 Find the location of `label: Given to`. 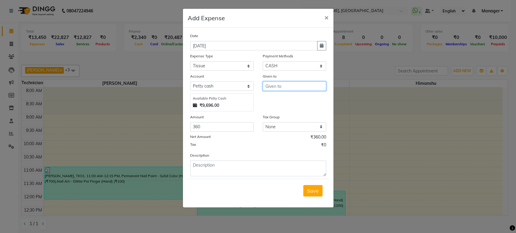

label: Given to is located at coordinates (270, 76).